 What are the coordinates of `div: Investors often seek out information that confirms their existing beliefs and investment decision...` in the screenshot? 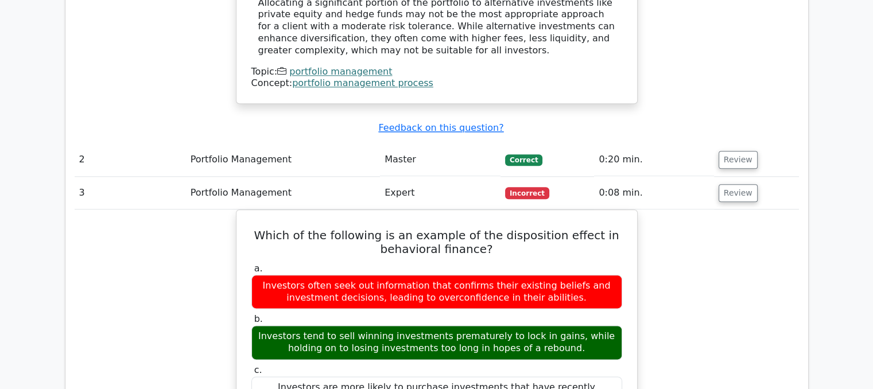 It's located at (437, 292).